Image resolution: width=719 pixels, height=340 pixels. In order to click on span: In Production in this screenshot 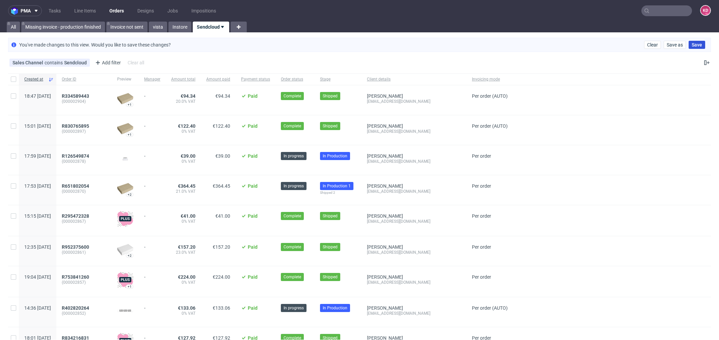, I will do `click(335, 308)`.